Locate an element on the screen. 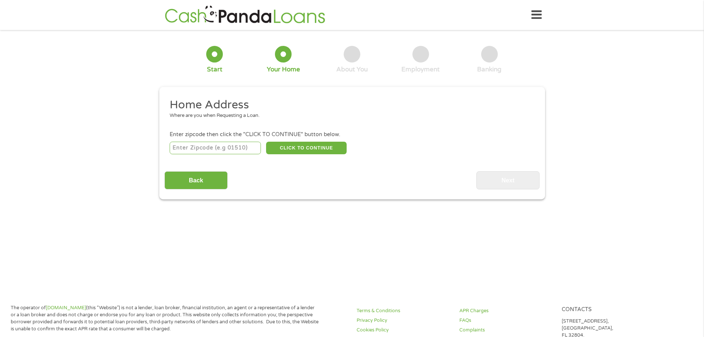  div: Enter zipcode then click the "CLICK TO CONTINUE" button below. is located at coordinates (352, 135).